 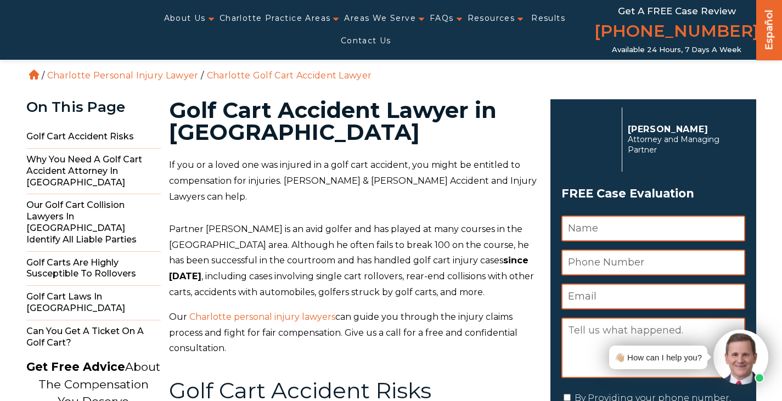 I want to click on img: Herbert Auger, so click(x=589, y=139).